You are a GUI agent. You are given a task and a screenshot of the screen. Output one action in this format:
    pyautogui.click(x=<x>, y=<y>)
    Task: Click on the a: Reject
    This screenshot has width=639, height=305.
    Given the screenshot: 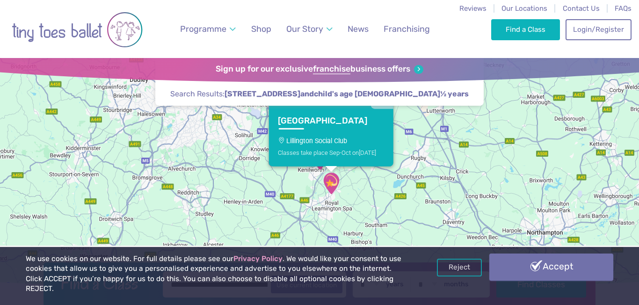 What is the action you would take?
    pyautogui.click(x=459, y=267)
    